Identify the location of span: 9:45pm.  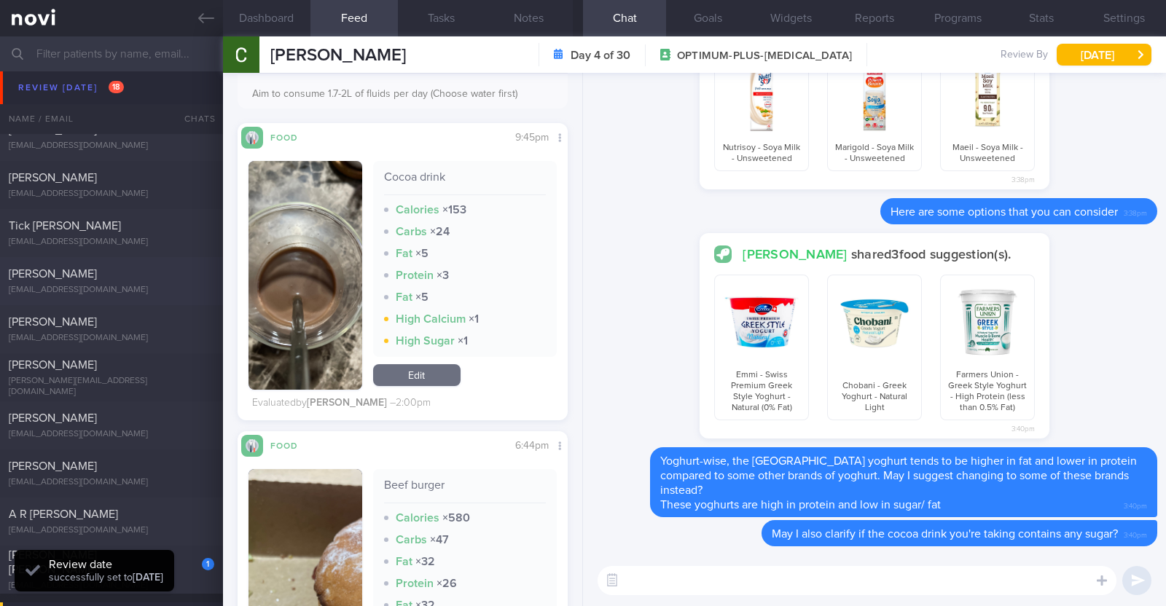
(532, 138).